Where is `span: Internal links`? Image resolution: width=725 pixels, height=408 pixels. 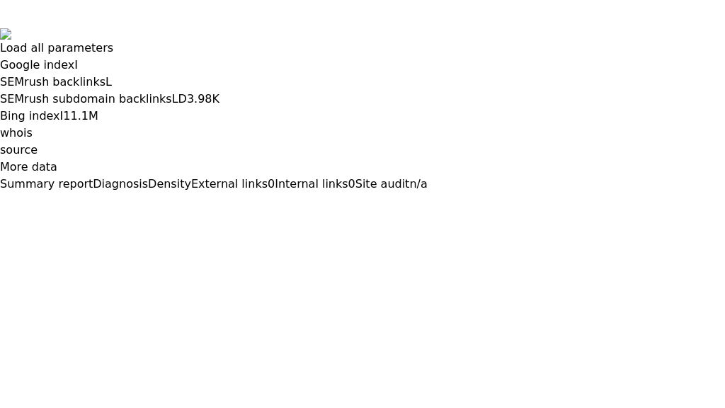 span: Internal links is located at coordinates (311, 183).